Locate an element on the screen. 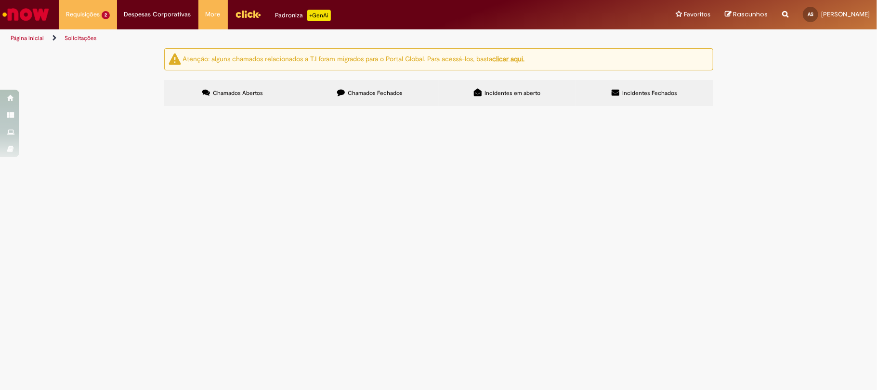  span: Requisições is located at coordinates (83, 14).